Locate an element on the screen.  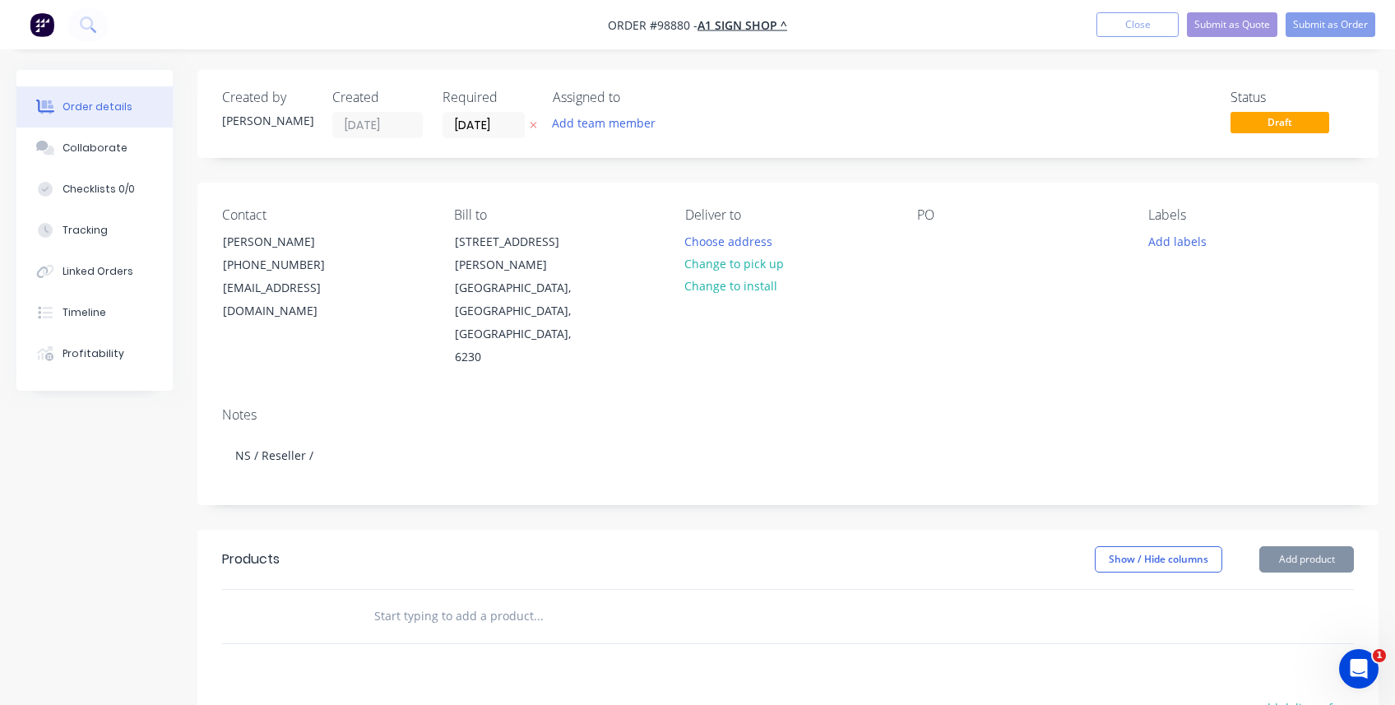
button: Linked Orders is located at coordinates (95, 271).